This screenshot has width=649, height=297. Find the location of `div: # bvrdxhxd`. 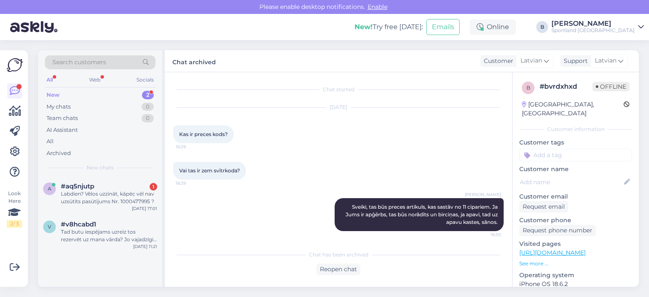

div: # bvrdxhxd is located at coordinates (566, 87).